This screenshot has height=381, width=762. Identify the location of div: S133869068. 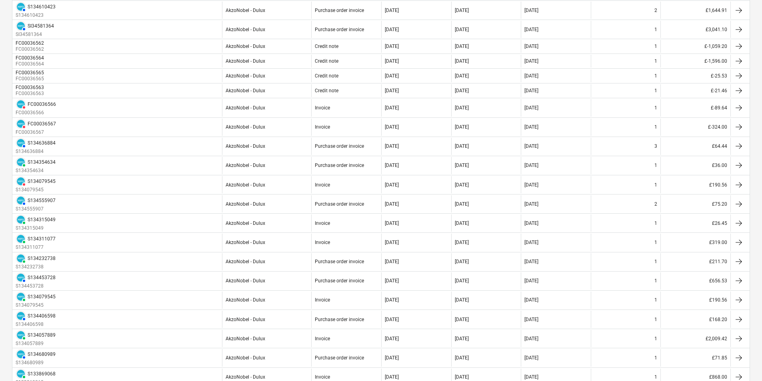
(42, 374).